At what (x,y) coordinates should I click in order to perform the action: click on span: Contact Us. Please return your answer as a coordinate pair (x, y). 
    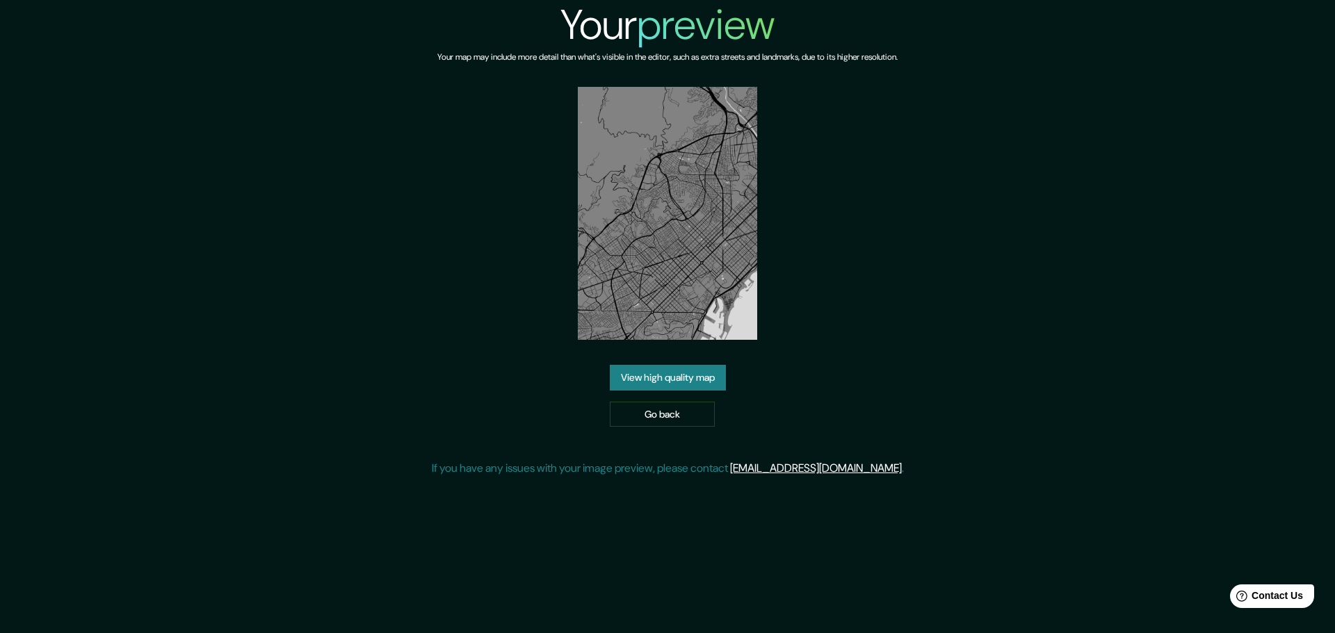
    Looking at the image, I should click on (66, 17).